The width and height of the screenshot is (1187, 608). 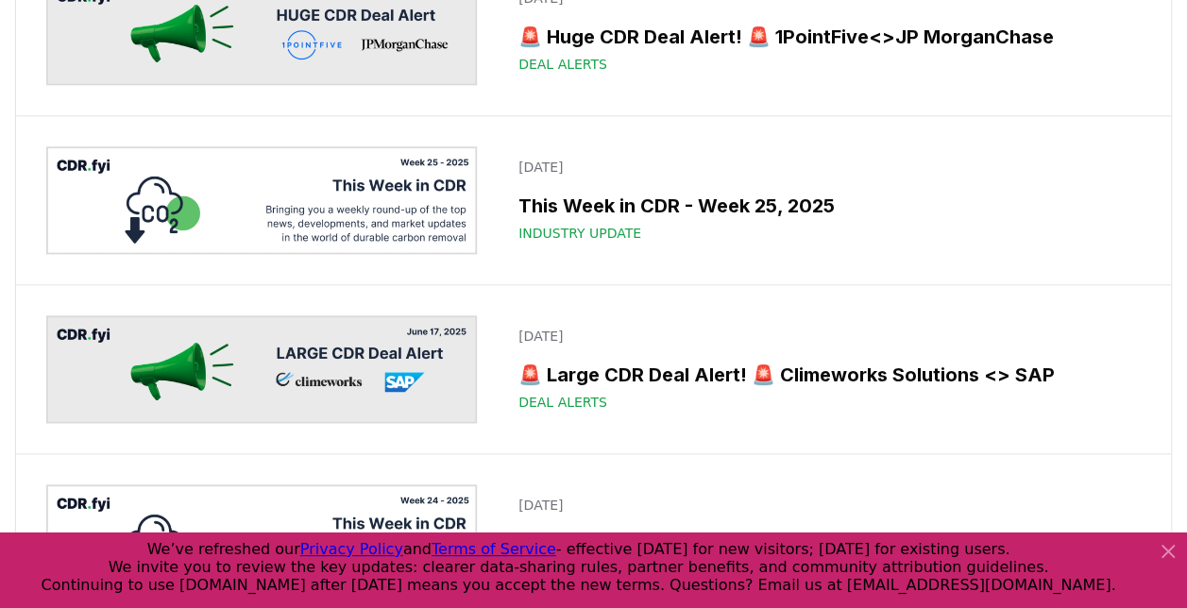 What do you see at coordinates (580, 233) in the screenshot?
I see `span: Industry Update` at bounding box center [580, 233].